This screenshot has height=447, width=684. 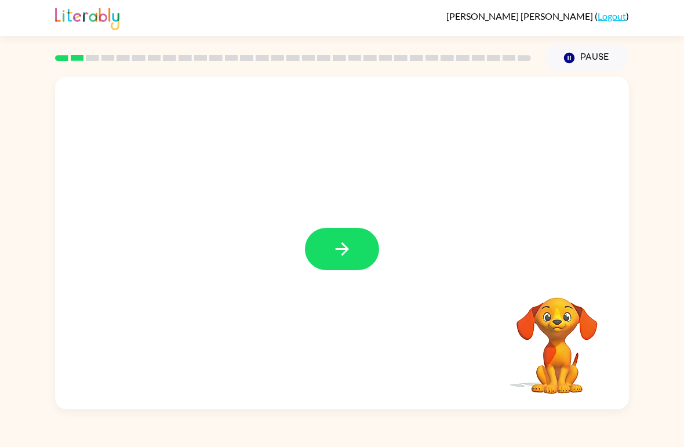 What do you see at coordinates (87, 17) in the screenshot?
I see `img: Literably` at bounding box center [87, 17].